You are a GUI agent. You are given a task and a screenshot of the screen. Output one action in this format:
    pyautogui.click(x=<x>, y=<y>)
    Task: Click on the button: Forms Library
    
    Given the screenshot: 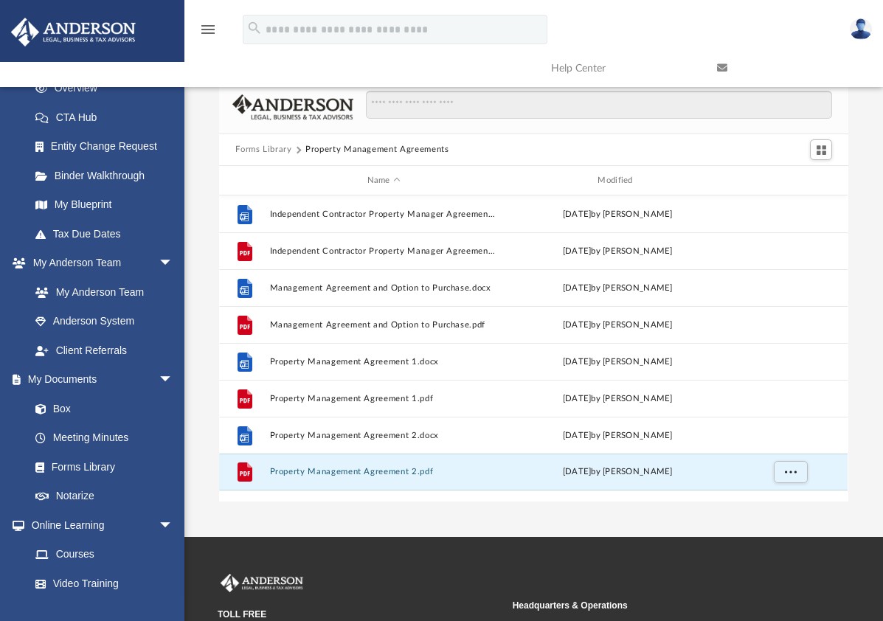 What is the action you would take?
    pyautogui.click(x=263, y=150)
    